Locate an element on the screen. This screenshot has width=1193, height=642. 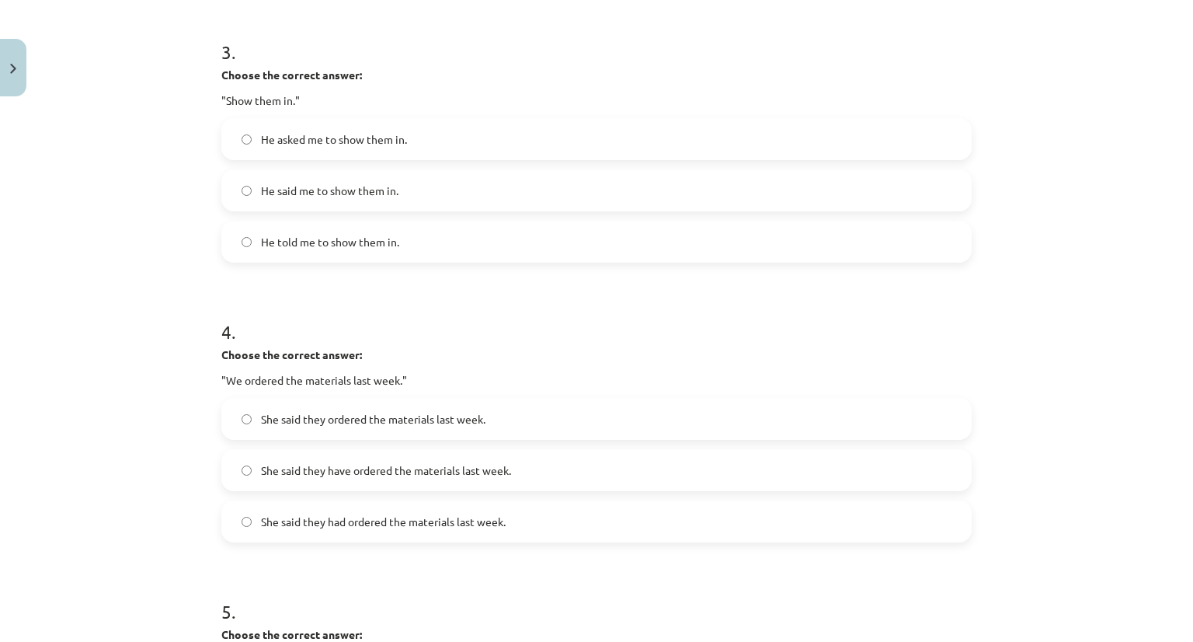
span: He said me to show them in. is located at coordinates (329, 190).